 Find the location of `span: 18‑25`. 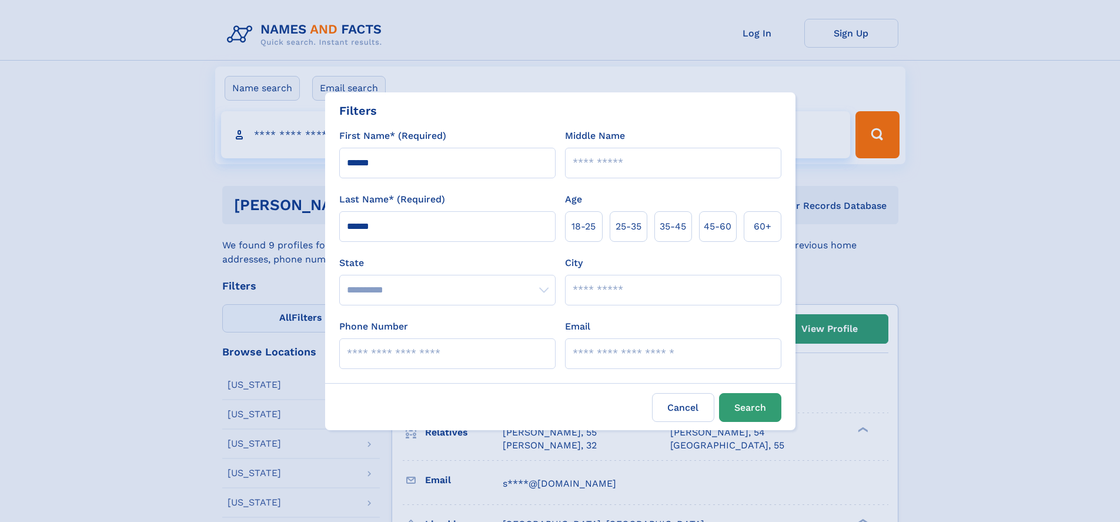

span: 18‑25 is located at coordinates (583, 226).